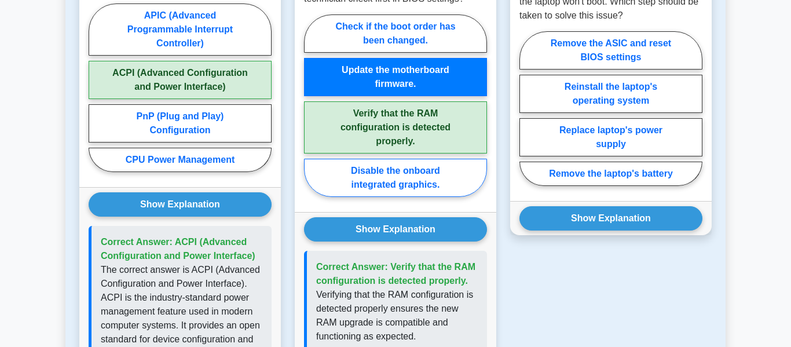  What do you see at coordinates (611, 94) in the screenshot?
I see `label: Reinstall the laptop's operating system` at bounding box center [611, 94].